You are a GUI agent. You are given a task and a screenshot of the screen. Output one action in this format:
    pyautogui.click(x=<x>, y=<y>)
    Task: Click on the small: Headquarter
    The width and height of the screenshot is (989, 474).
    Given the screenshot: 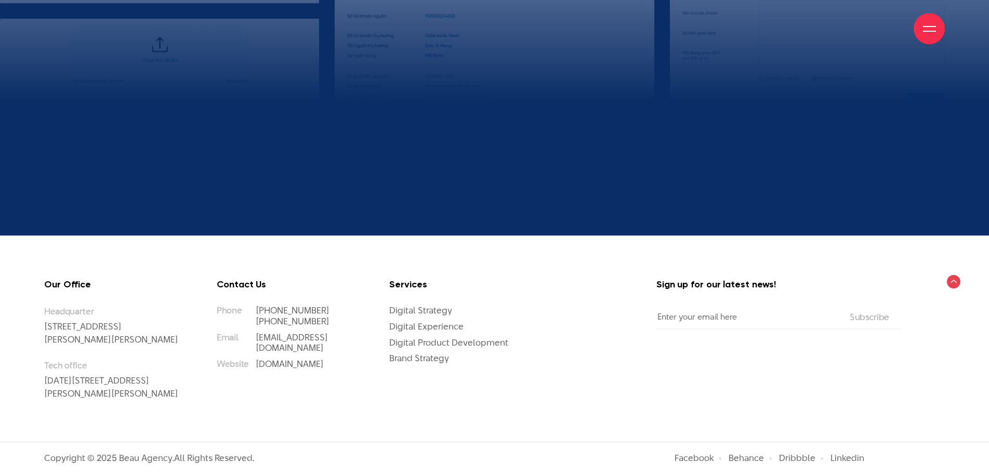 What is the action you would take?
    pyautogui.click(x=115, y=311)
    